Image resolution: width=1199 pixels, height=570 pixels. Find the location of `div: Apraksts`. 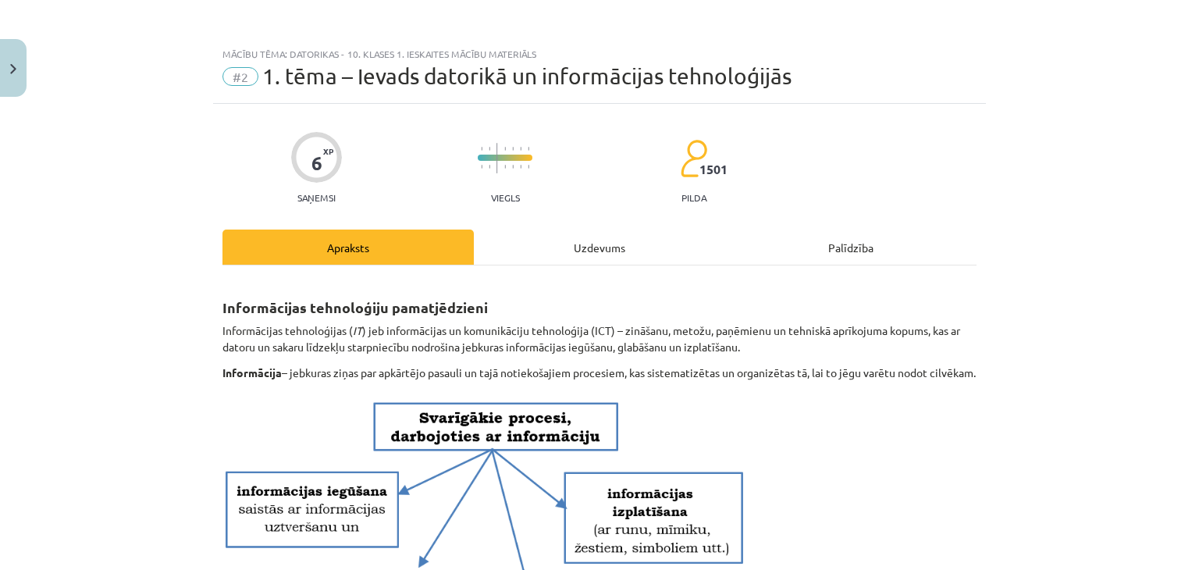

div: Apraksts is located at coordinates (348, 247).